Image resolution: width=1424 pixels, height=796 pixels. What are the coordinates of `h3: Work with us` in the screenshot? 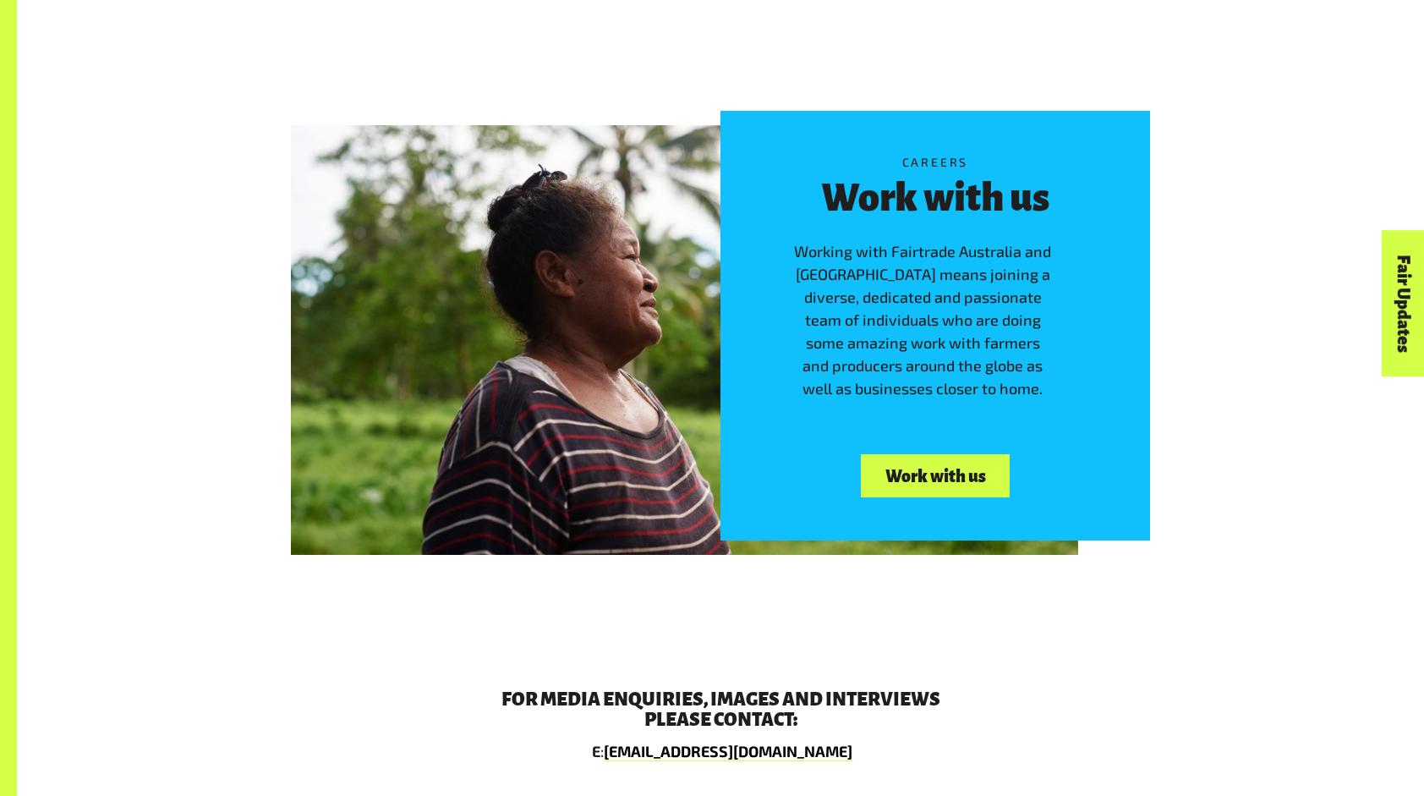 It's located at (935, 198).